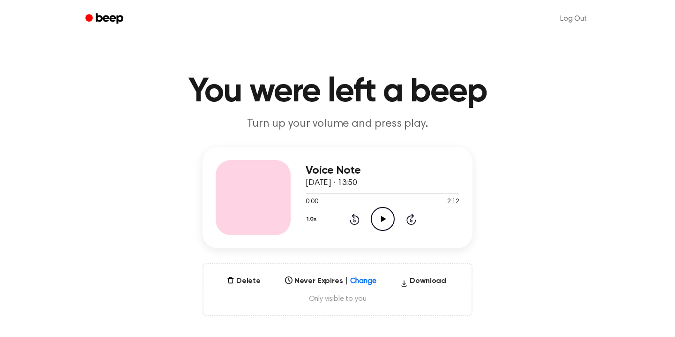 The image size is (675, 337). Describe the element at coordinates (105, 19) in the screenshot. I see `a: Beep` at that location.